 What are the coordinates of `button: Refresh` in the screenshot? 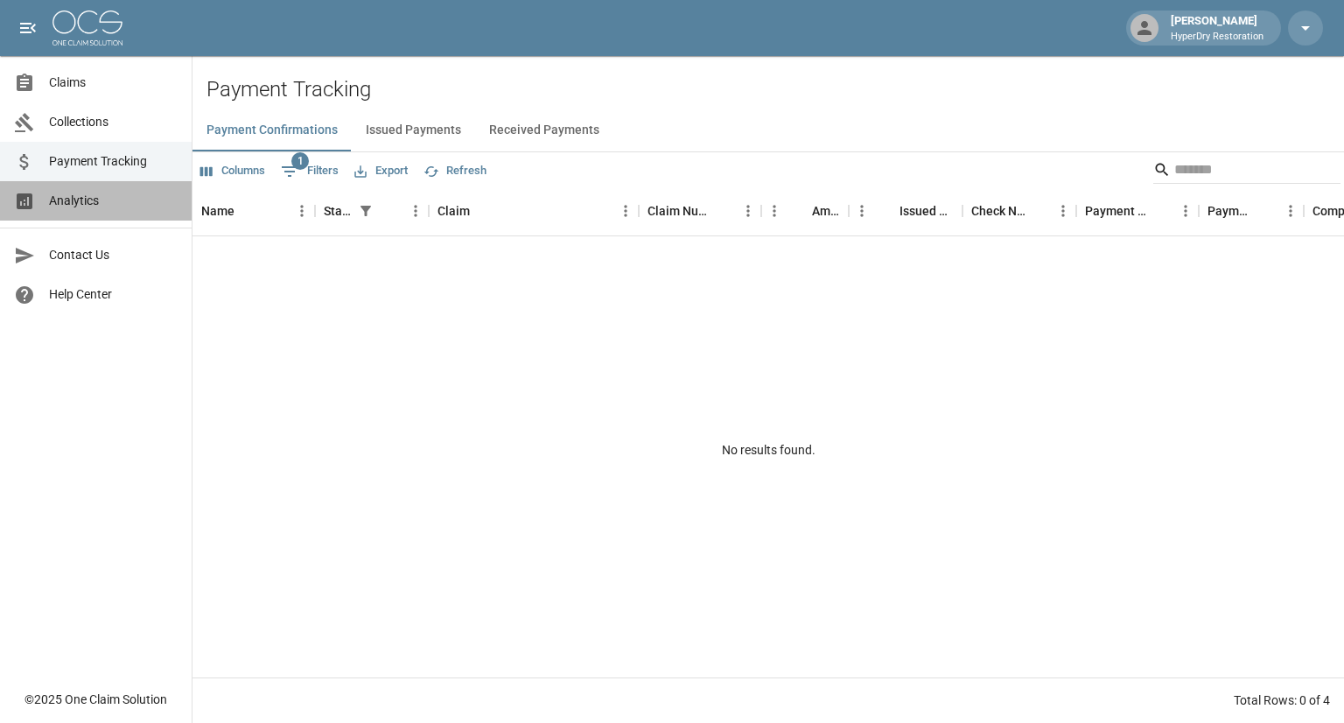 It's located at (455, 171).